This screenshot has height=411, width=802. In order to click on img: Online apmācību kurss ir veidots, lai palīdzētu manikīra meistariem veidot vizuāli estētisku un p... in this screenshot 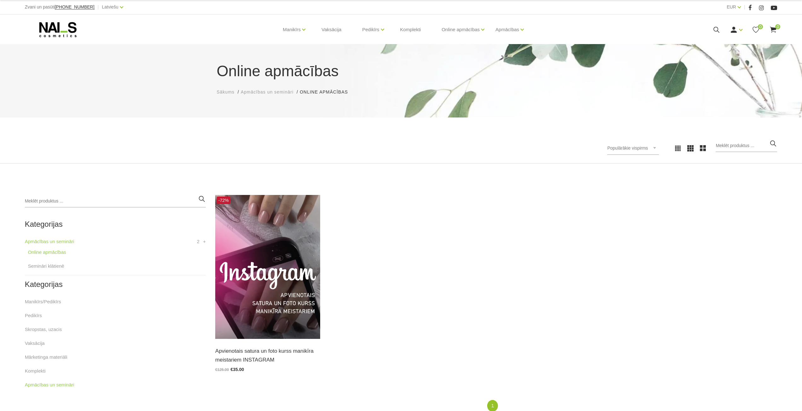, I will do `click(268, 267)`.